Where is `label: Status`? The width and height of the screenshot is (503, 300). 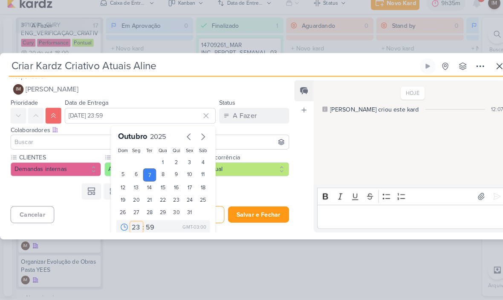 label: Status is located at coordinates (222, 108).